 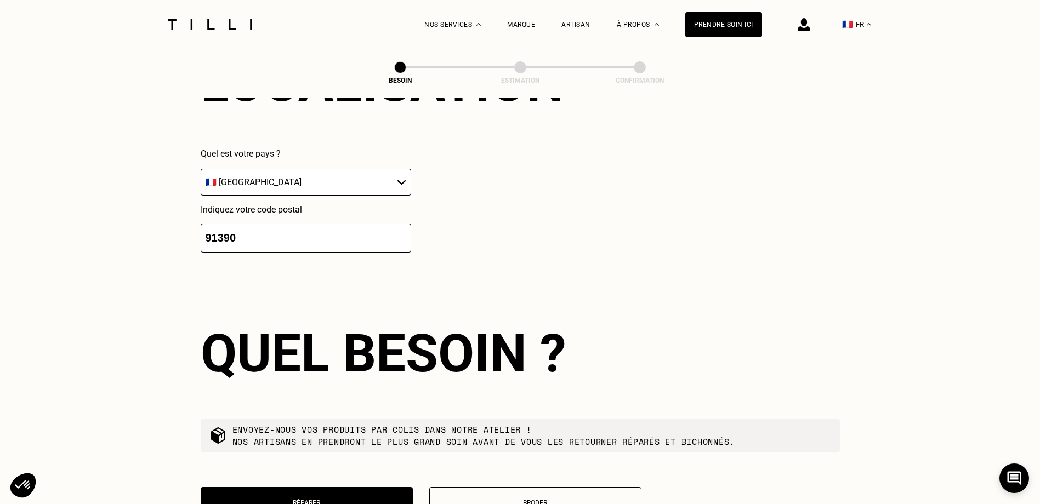 What do you see at coordinates (218, 436) in the screenshot?
I see `img: commande colis` at bounding box center [218, 436].